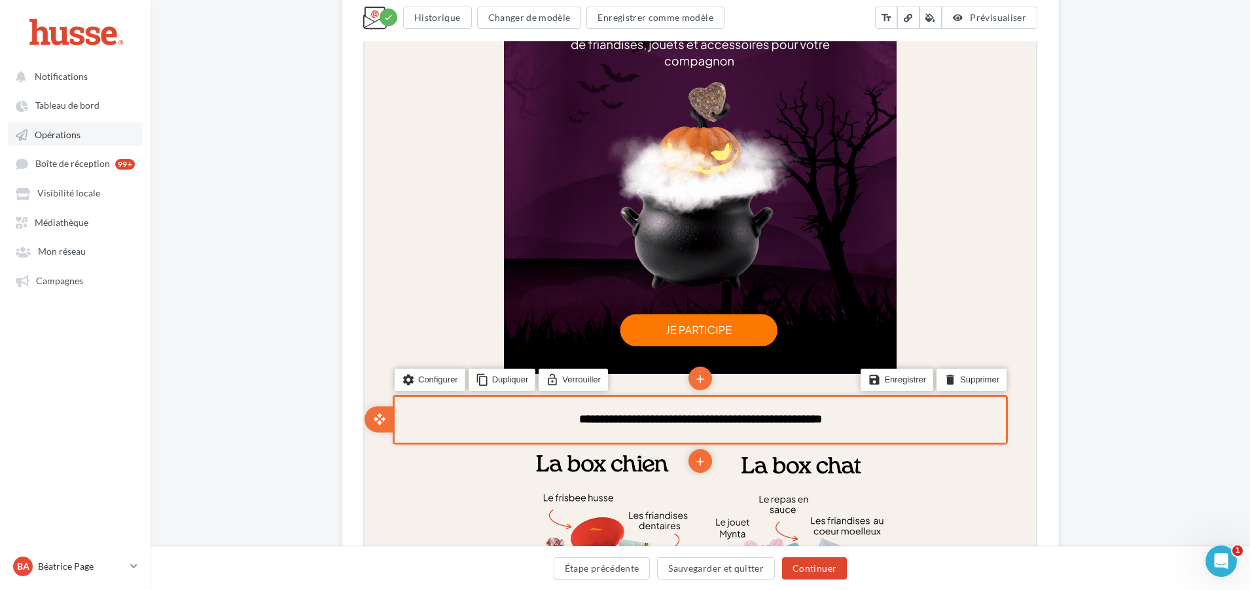 This screenshot has width=1250, height=590. Describe the element at coordinates (990, 18) in the screenshot. I see `button: Prévisualiser` at that location.